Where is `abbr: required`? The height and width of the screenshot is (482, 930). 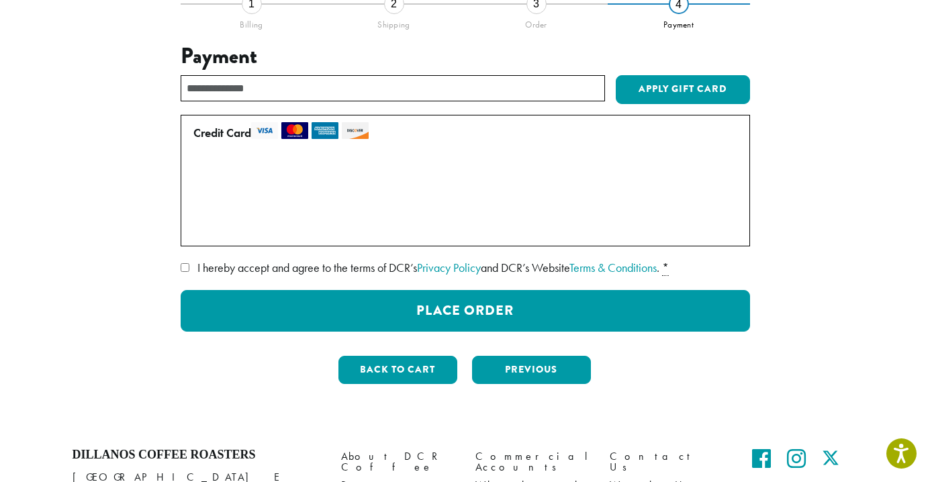
abbr: required is located at coordinates (665, 268).